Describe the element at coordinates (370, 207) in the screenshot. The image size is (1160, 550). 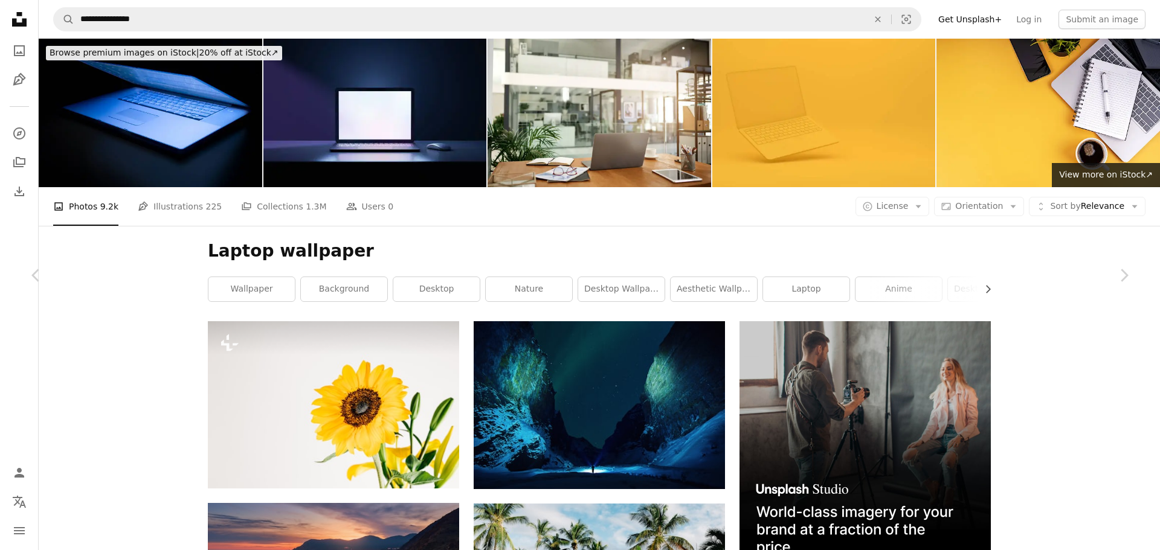
I see `a: Users 0` at that location.